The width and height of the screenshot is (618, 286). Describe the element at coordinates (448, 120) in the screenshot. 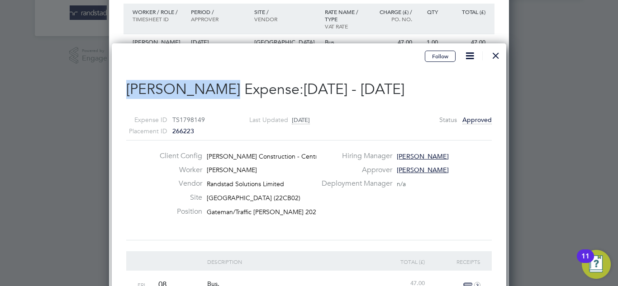

I see `label: Status` at that location.